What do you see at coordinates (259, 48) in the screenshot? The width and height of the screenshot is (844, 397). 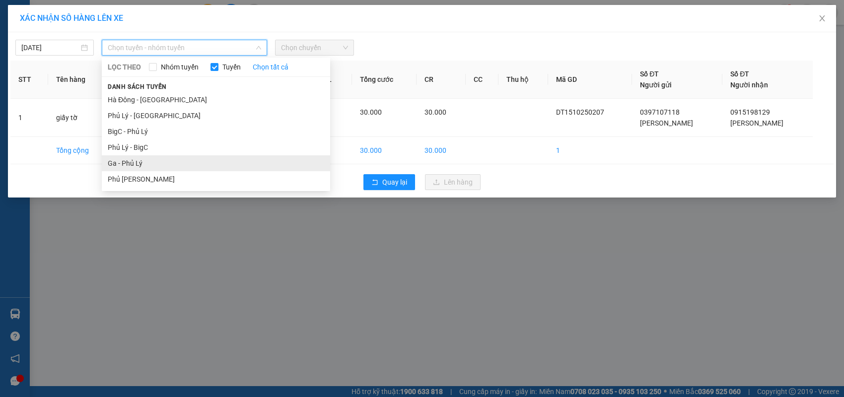 I see `span: down` at bounding box center [259, 48].